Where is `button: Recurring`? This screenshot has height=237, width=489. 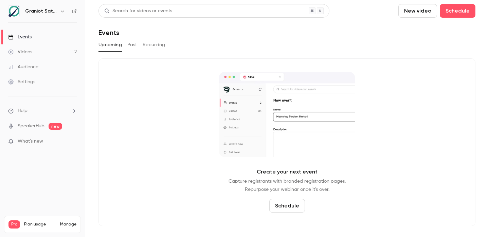
button: Recurring is located at coordinates (154, 45).